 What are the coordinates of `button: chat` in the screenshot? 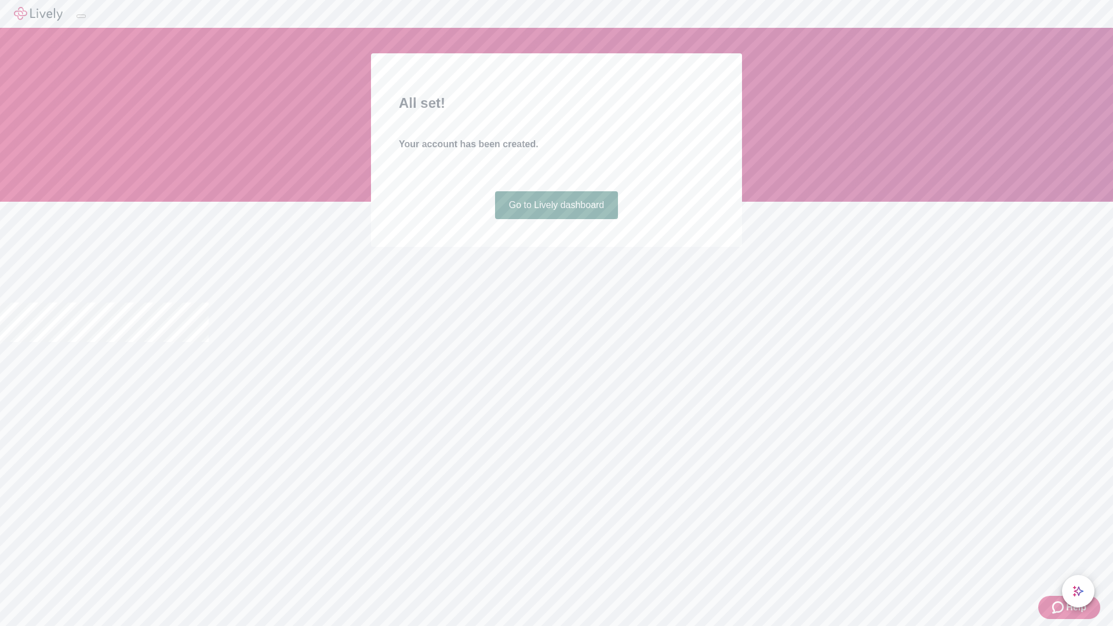 It's located at (1078, 591).